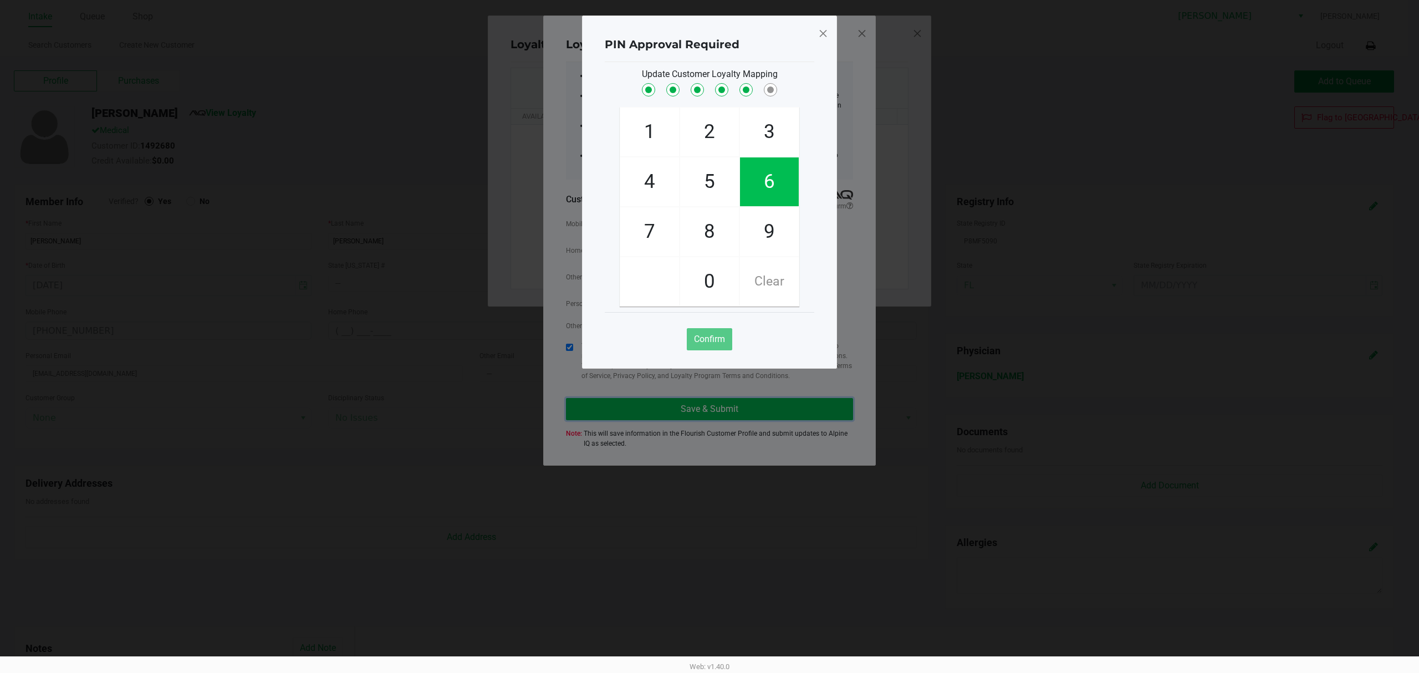  What do you see at coordinates (650, 182) in the screenshot?
I see `span: 4` at bounding box center [650, 182].